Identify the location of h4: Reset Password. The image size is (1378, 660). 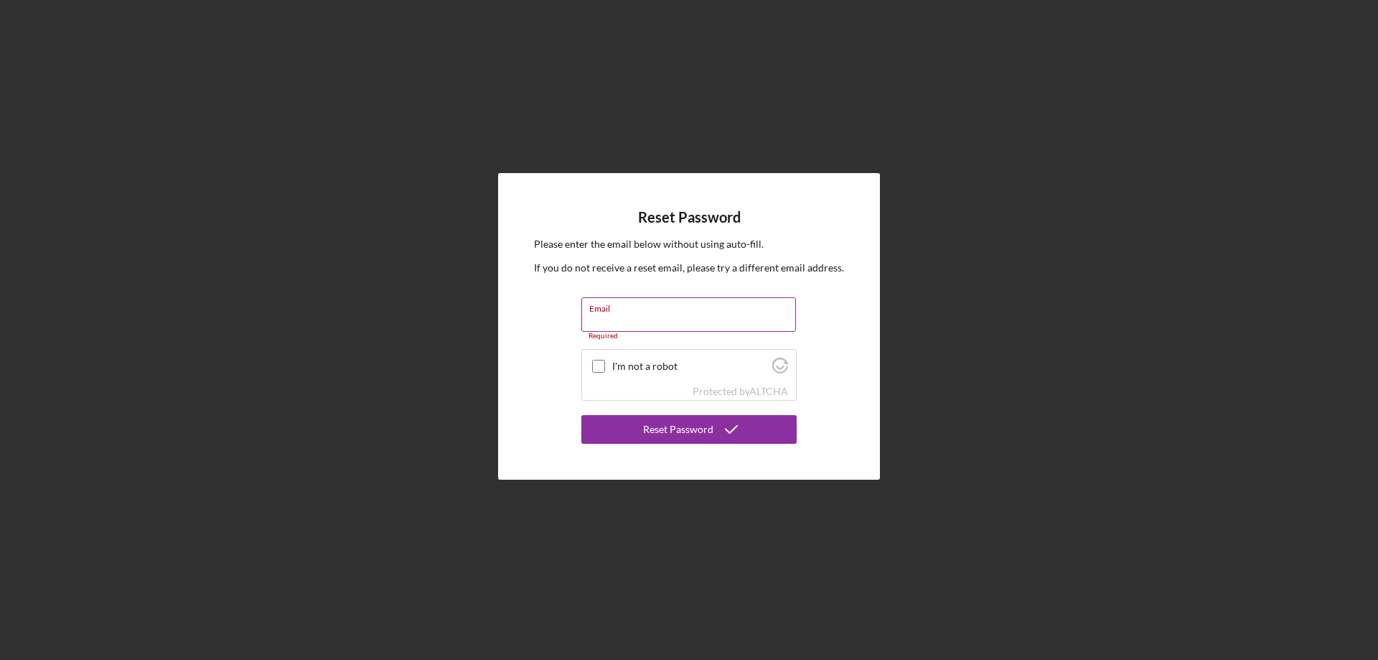
(689, 217).